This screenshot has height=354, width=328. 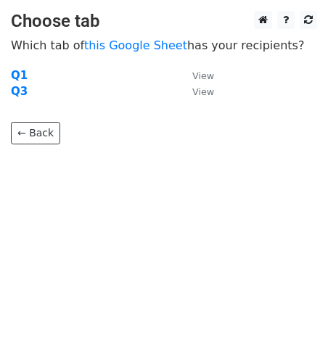 I want to click on strong: Q3, so click(x=19, y=91).